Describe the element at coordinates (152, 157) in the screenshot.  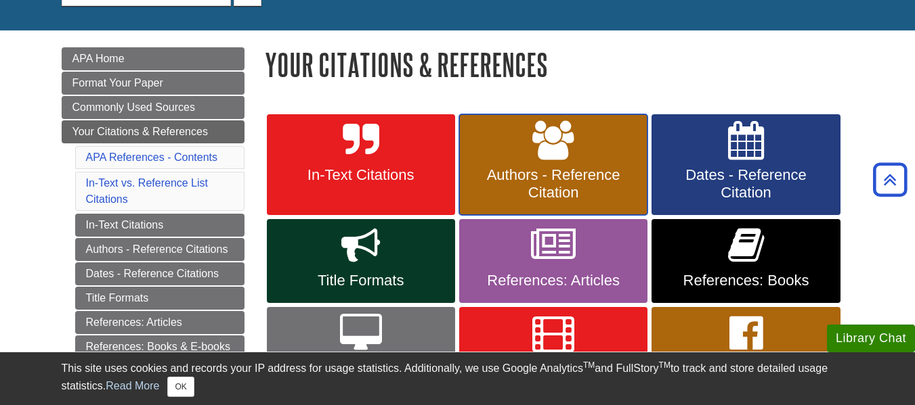
I see `a: APA References - Contents` at that location.